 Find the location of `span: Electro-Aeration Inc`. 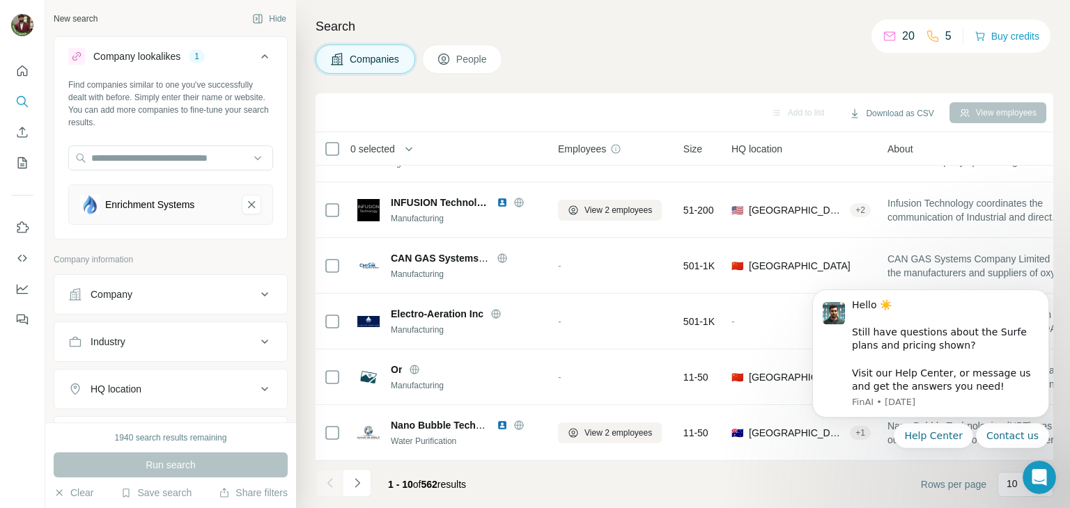

span: Electro-Aeration Inc is located at coordinates (437, 314).